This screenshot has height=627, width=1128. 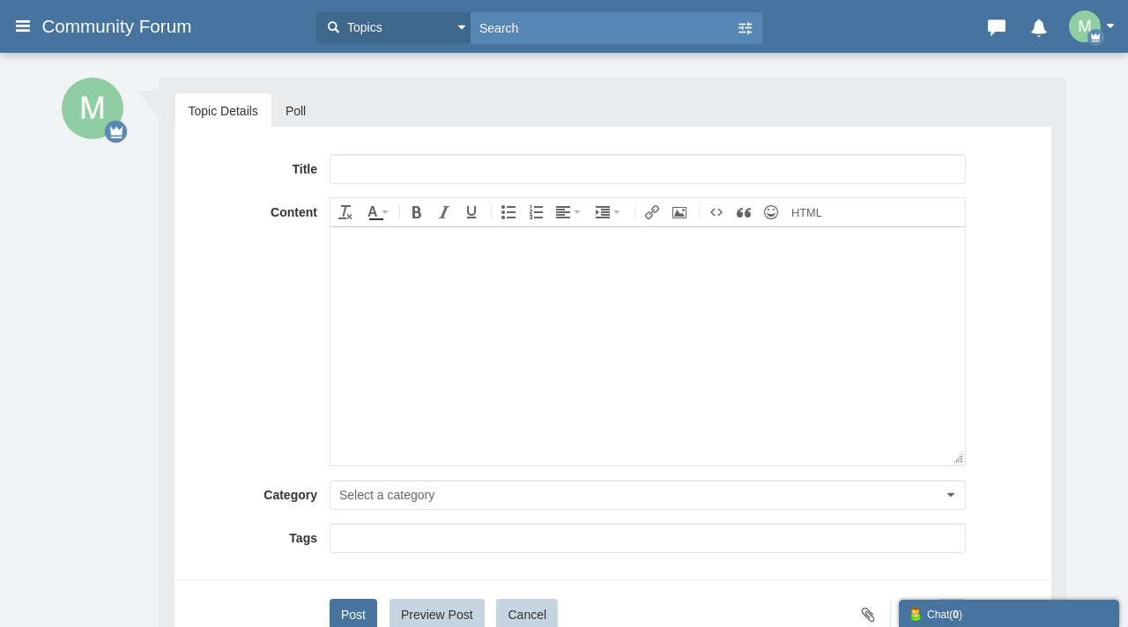 What do you see at coordinates (393, 27) in the screenshot?
I see `button: Topics` at bounding box center [393, 27].